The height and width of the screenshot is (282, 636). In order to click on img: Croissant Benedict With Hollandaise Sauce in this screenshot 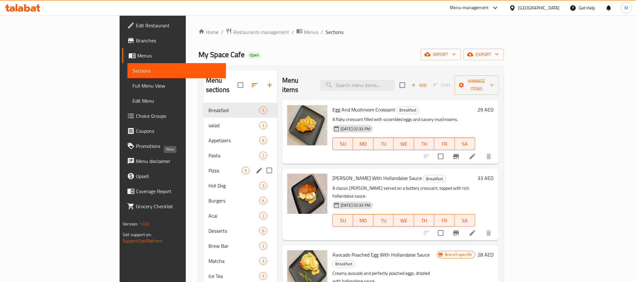, I will do `click(308, 194)`.